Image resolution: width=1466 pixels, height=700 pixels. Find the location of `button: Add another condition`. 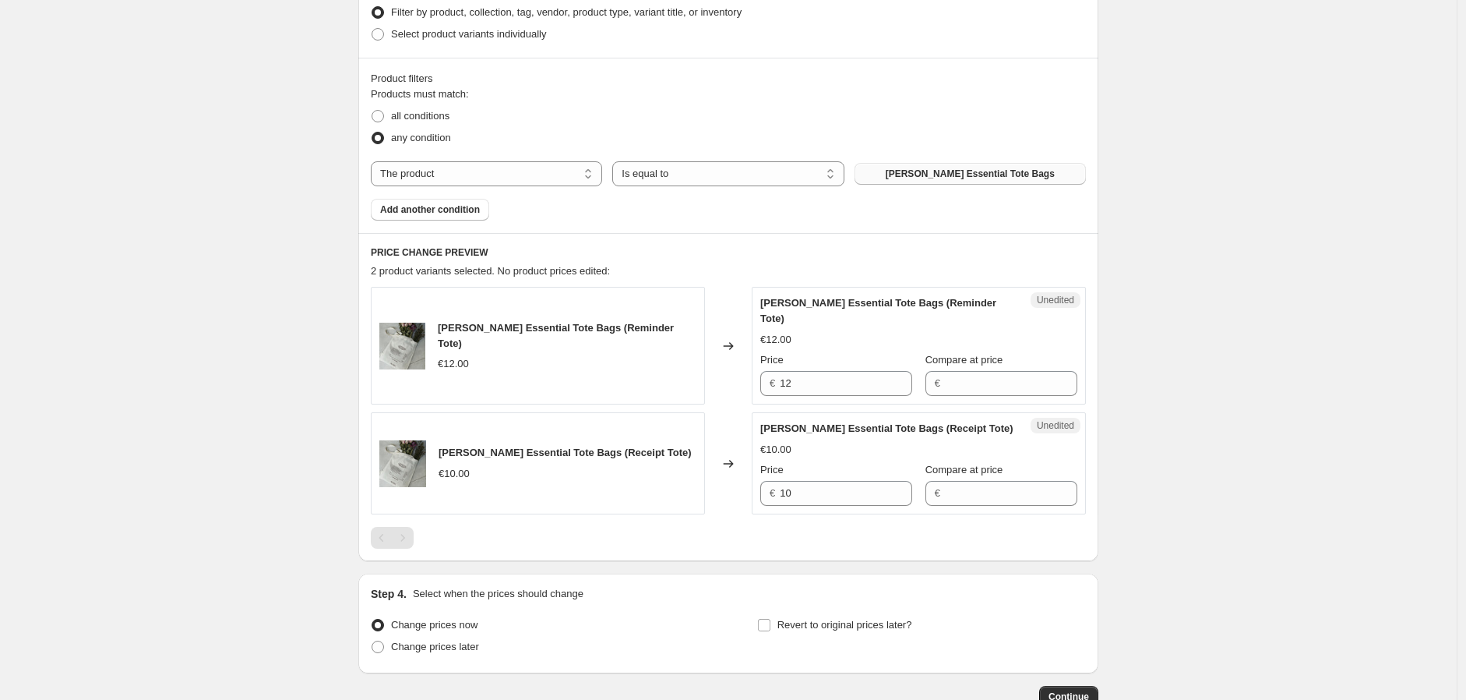

button: Add another condition is located at coordinates (430, 210).